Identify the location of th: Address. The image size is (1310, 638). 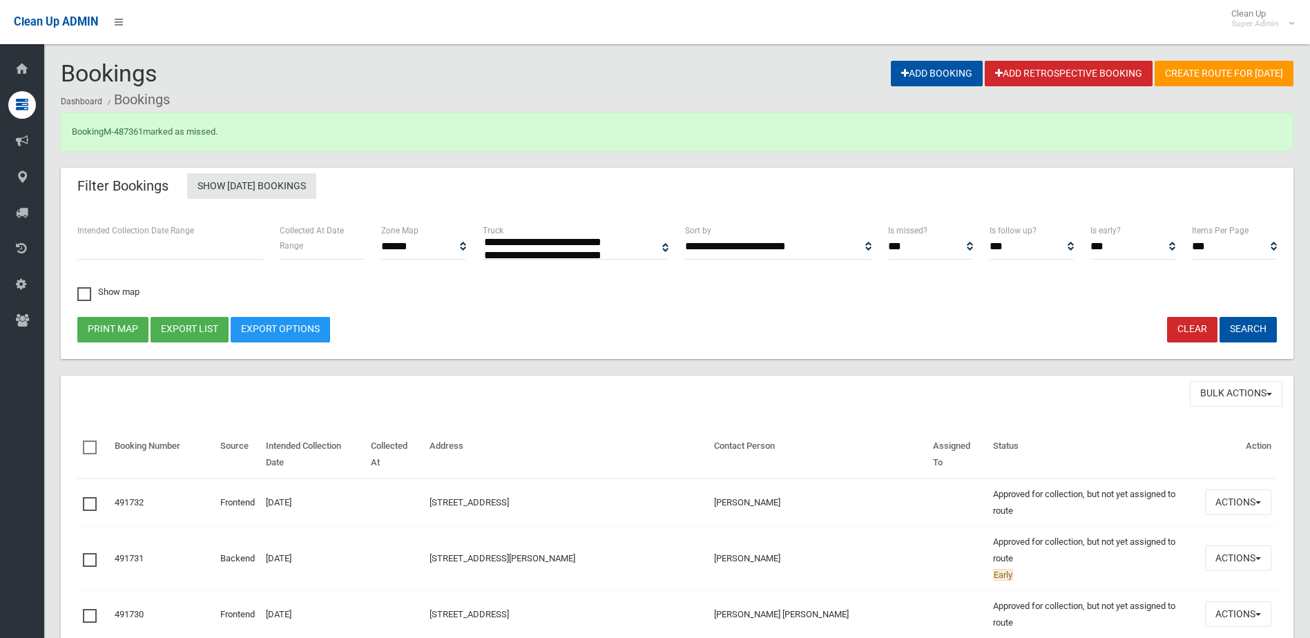
(566, 454).